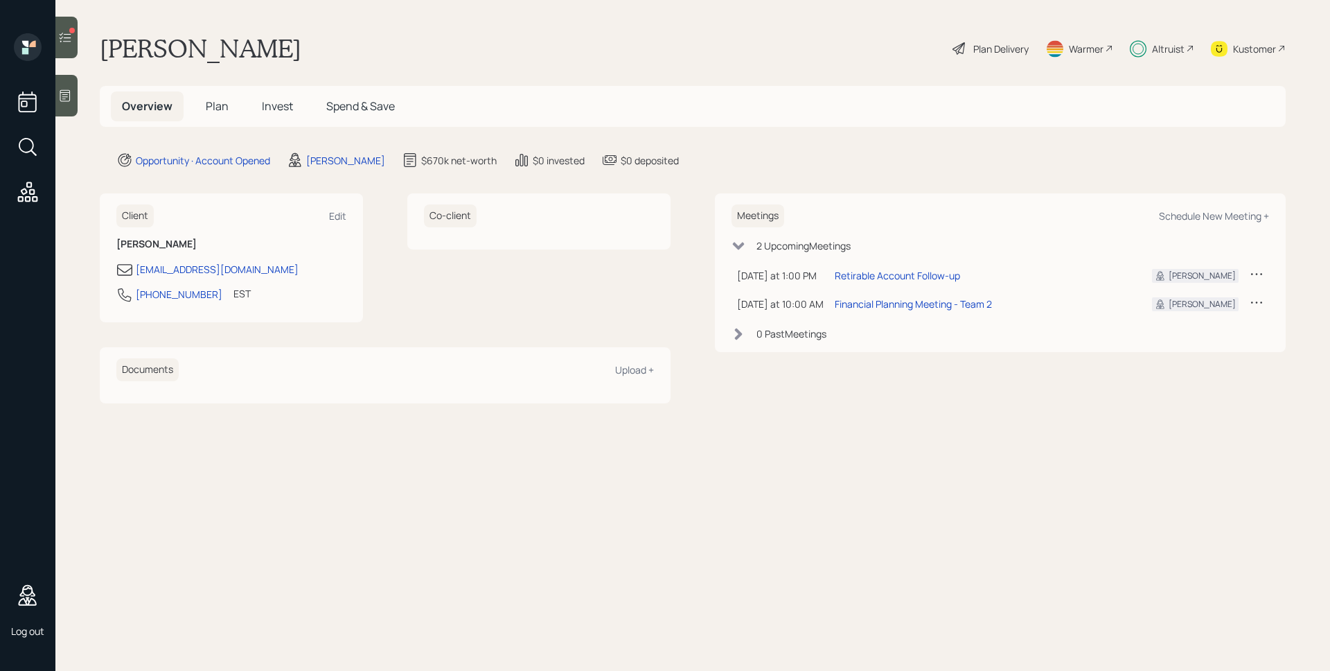 The height and width of the screenshot is (671, 1330). Describe the element at coordinates (337, 215) in the screenshot. I see `div: Edit` at that location.